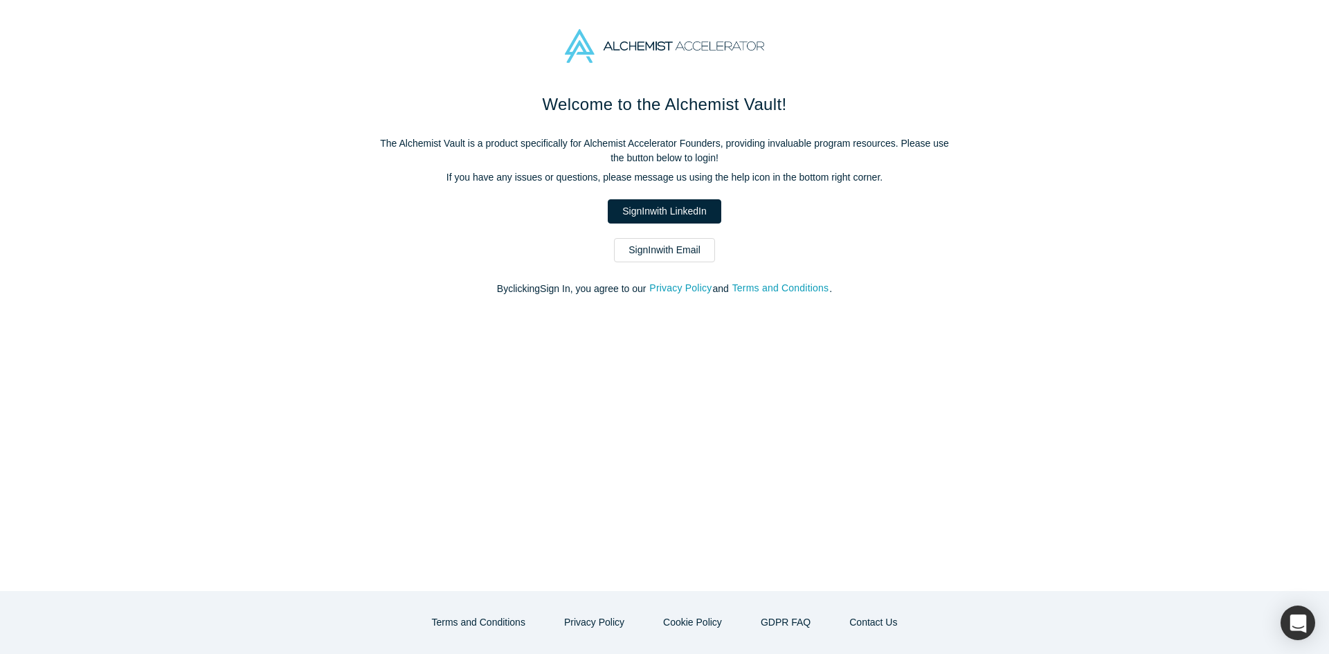 The width and height of the screenshot is (1329, 654). Describe the element at coordinates (692, 622) in the screenshot. I see `button: Cookie Policy` at that location.